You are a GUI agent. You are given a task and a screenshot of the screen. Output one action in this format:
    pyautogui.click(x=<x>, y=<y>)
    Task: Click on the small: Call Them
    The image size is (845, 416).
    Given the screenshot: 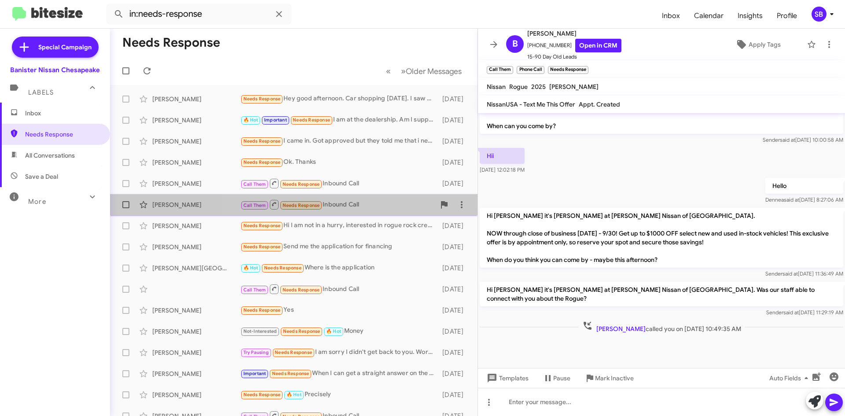 What is the action you would take?
    pyautogui.click(x=500, y=70)
    